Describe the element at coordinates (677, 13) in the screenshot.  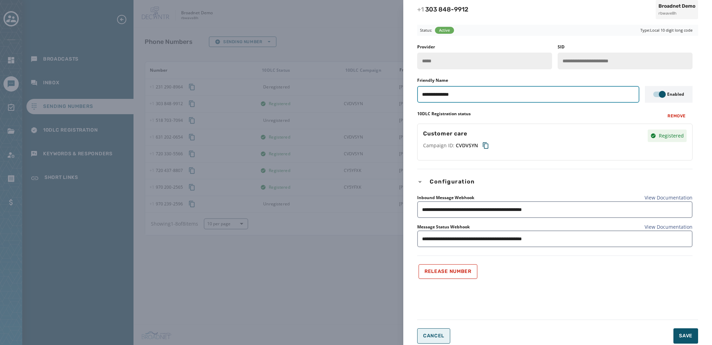
I see `span: rbwave8h` at that location.